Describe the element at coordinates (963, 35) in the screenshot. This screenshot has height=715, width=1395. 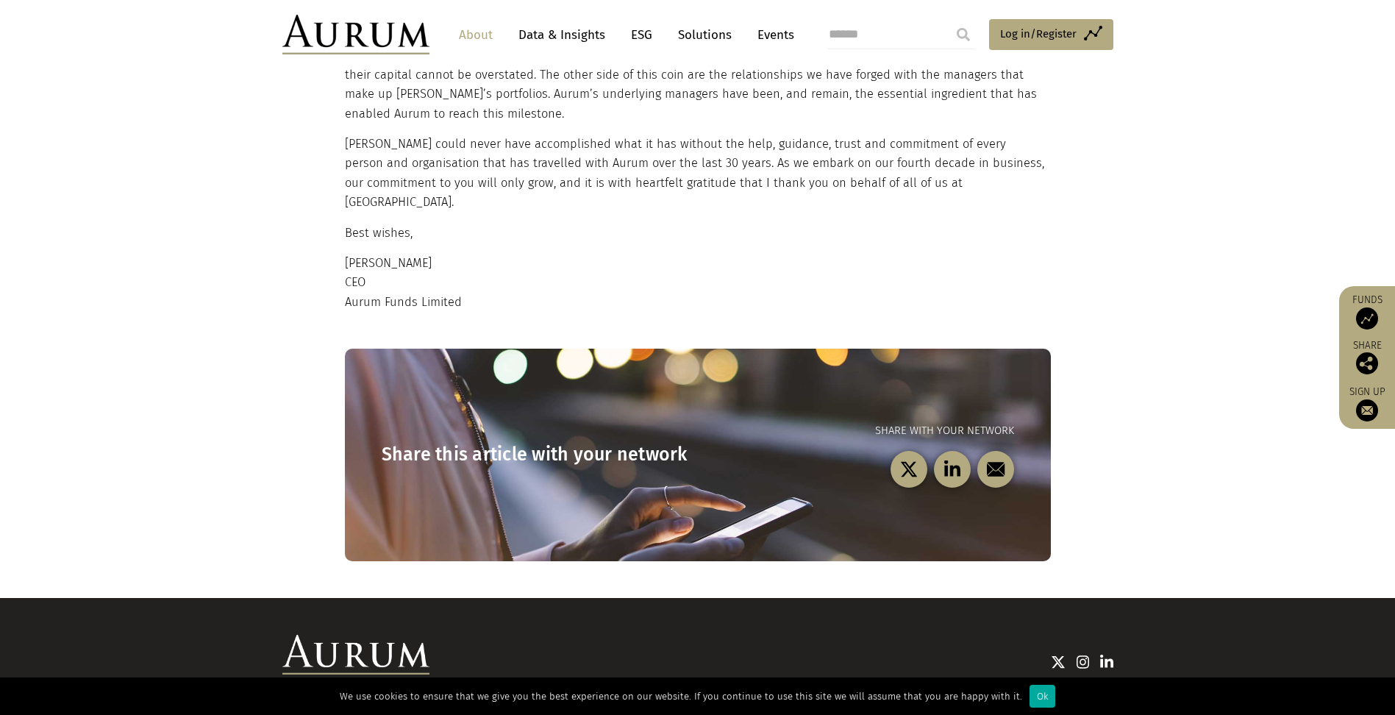
I see `input: Submit` at that location.